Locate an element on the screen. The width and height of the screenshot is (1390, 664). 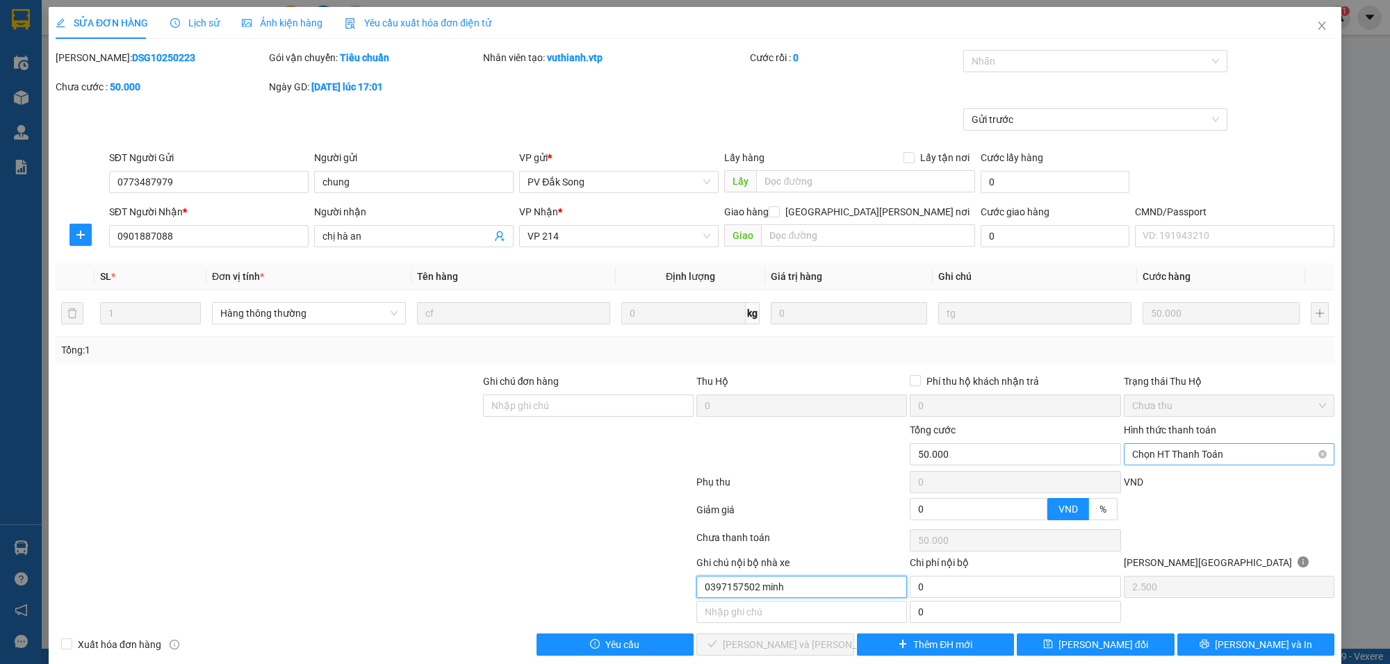
span: Gửi trước is located at coordinates (1095, 120).